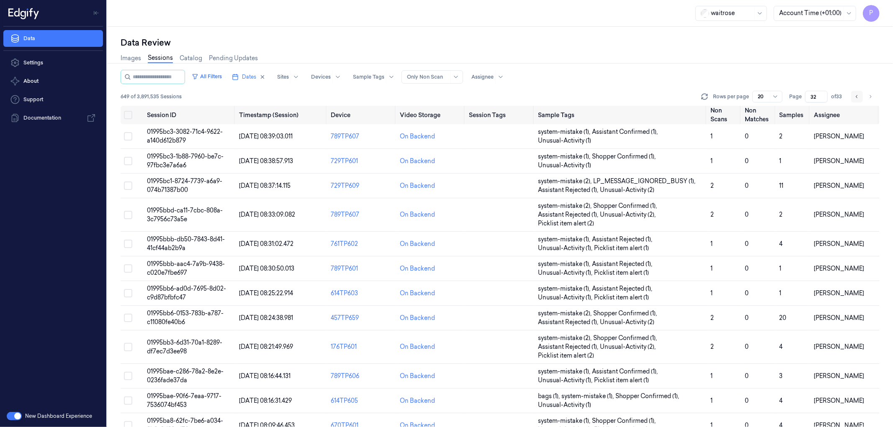 The image size is (893, 427). What do you see at coordinates (550, 397) in the screenshot?
I see `span: bags (1) ,` at bounding box center [550, 397].